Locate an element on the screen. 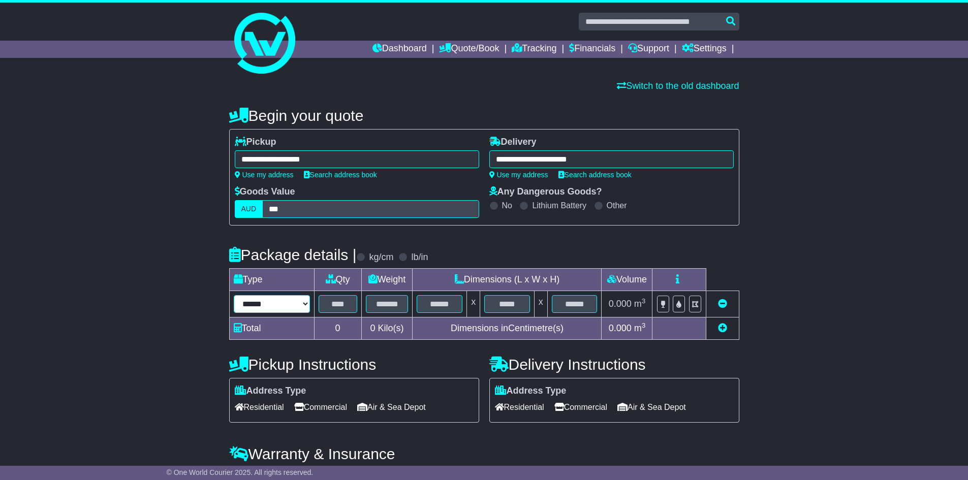 The width and height of the screenshot is (968, 480). td: Dimensions in Centimetre(s) is located at coordinates (507, 329).